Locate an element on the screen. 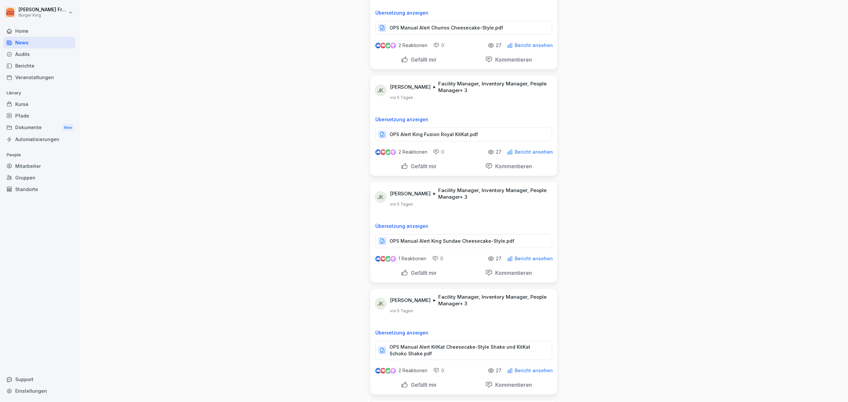 This screenshot has height=402, width=848. a: Gruppen is located at coordinates (39, 178).